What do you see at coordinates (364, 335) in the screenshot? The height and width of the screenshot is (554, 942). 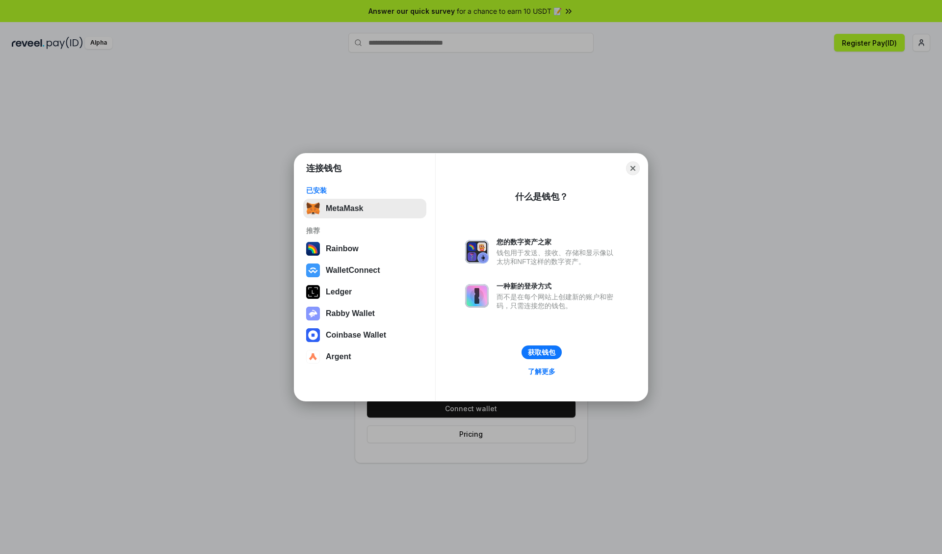 I see `button: Coinbase Wallet` at bounding box center [364, 335].